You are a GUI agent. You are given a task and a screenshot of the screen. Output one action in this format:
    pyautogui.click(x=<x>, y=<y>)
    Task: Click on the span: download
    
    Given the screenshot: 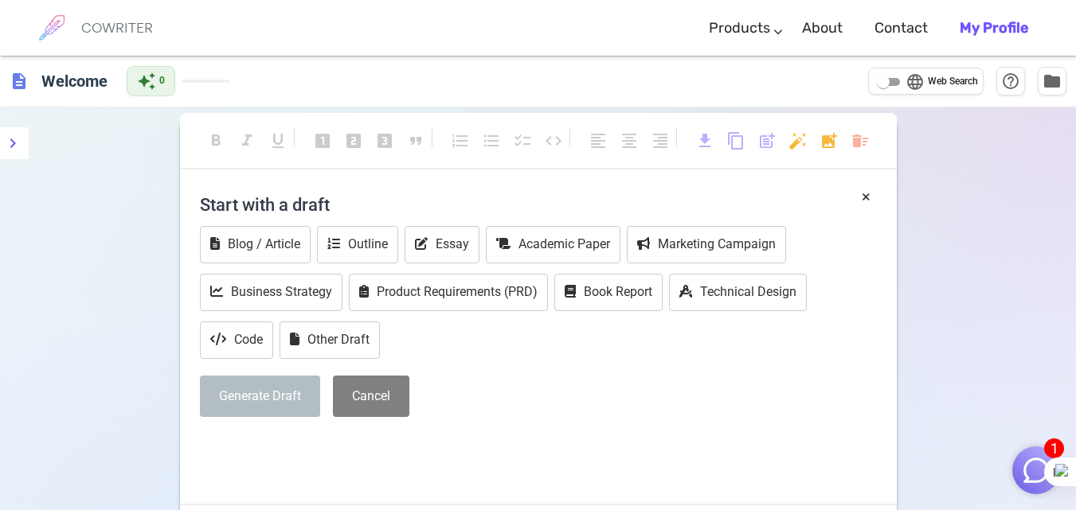 What is the action you would take?
    pyautogui.click(x=705, y=141)
    